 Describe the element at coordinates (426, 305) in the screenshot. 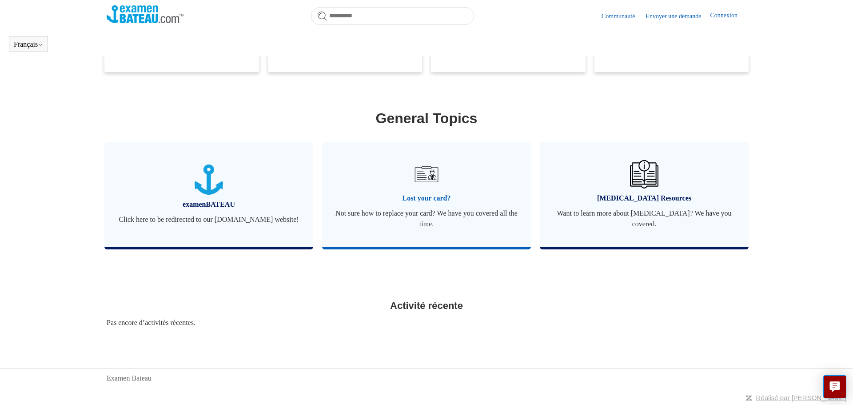

I see `h2: Activité récente` at that location.